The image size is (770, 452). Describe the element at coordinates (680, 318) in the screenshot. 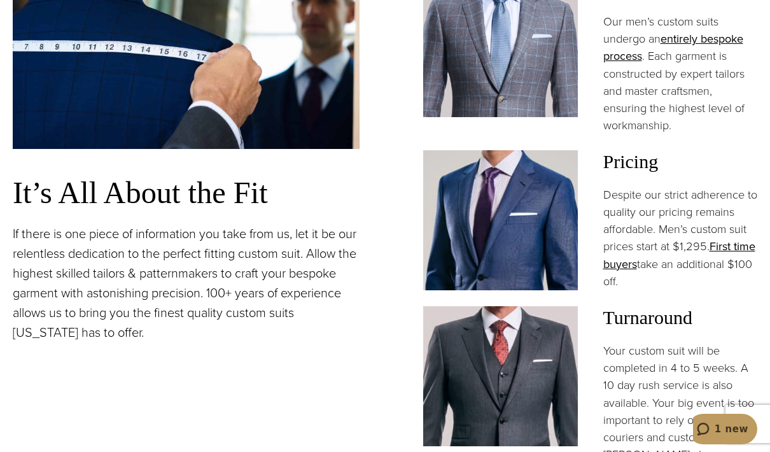

I see `h3: Turnaround` at that location.